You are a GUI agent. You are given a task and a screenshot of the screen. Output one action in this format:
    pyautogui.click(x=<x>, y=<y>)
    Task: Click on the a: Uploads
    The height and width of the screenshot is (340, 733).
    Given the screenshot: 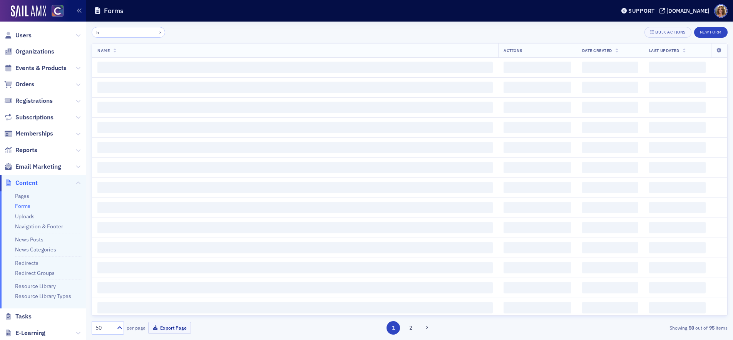 What is the action you would take?
    pyautogui.click(x=25, y=216)
    